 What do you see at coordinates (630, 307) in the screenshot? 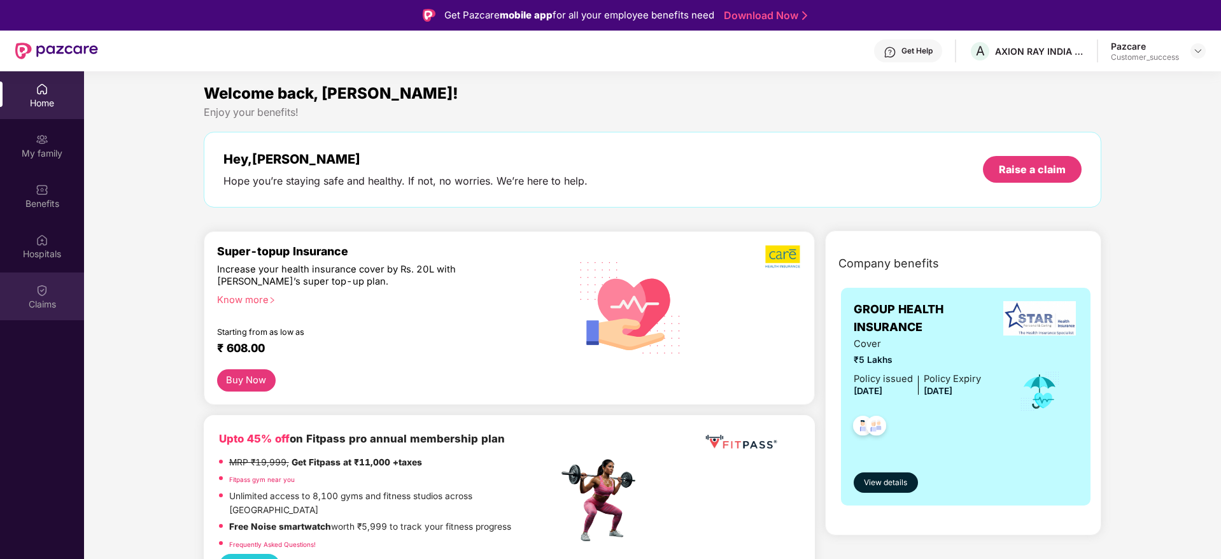
I see `img: svg+xml;base64,PHN2ZyB4bWxucz0iaHR0cDovL3d3dy53My5vcmcvMjAwMC9zdmciIHhtbG5zOnhsaW5rPSJodHRwOi8vd3...` at bounding box center [630, 307].